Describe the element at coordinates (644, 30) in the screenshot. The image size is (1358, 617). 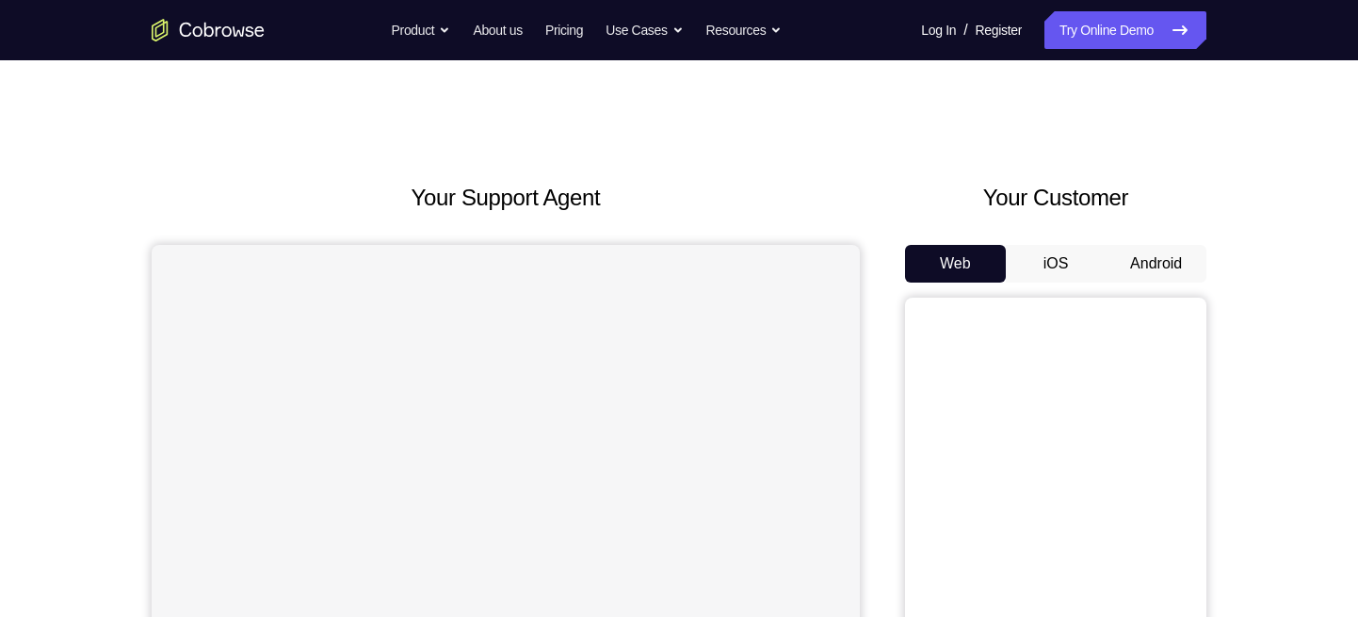
I see `button: Use Cases` at that location.